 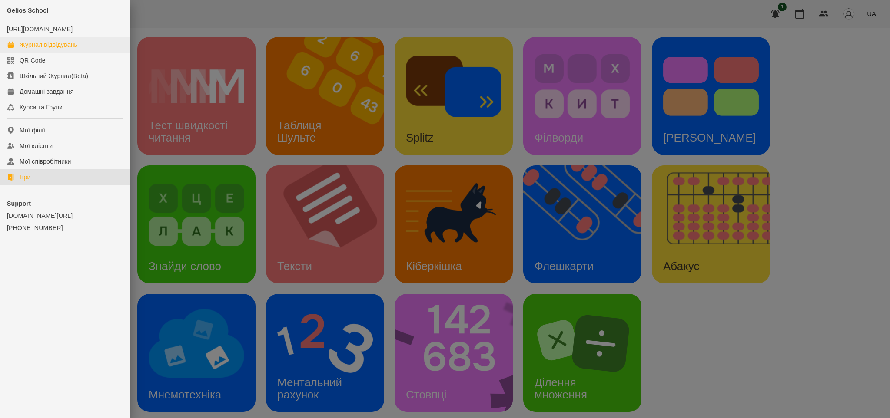 What do you see at coordinates (41, 107) in the screenshot?
I see `div: Курси та Групи` at bounding box center [41, 107].